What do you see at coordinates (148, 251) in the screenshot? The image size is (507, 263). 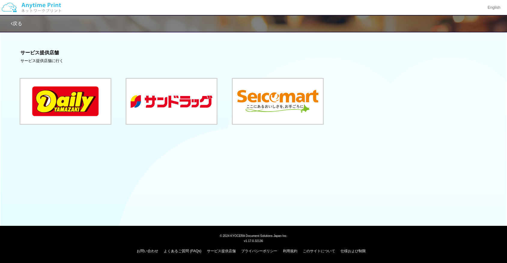 I see `a: お問い合わせ` at bounding box center [148, 251].